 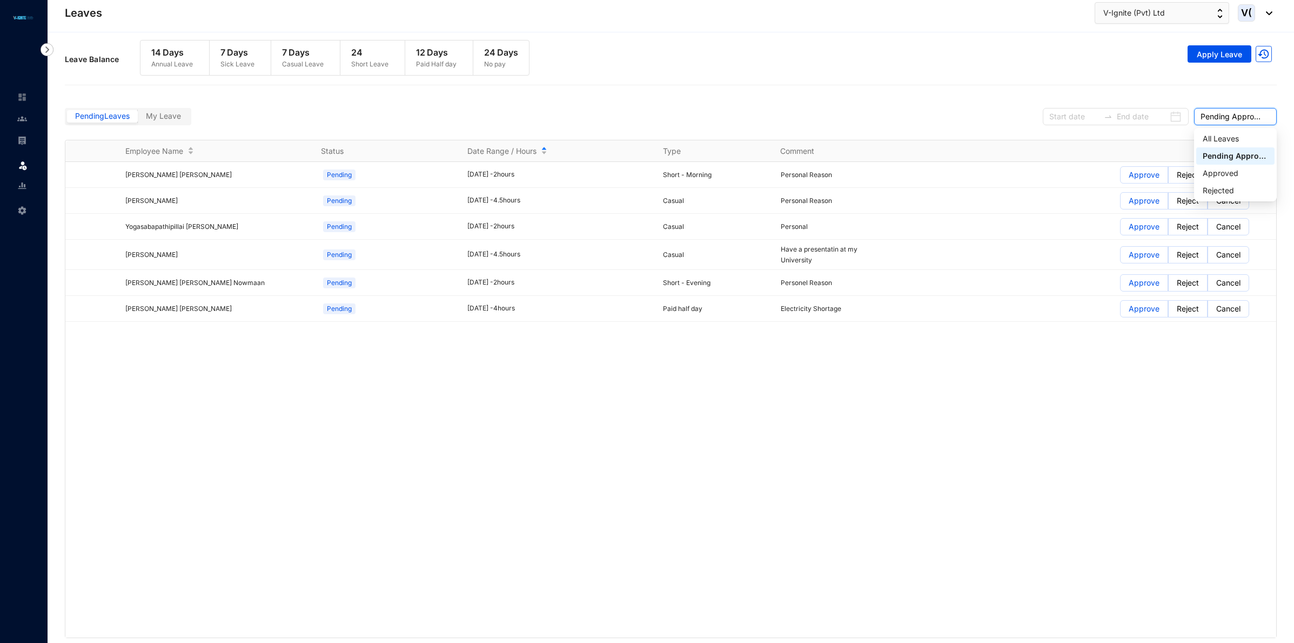 What do you see at coordinates (1266, 13) in the screenshot?
I see `img: dropdown-black.8e83cc76930a90b1a4fdb6d089b7bf3a.svg` at bounding box center [1266, 13].